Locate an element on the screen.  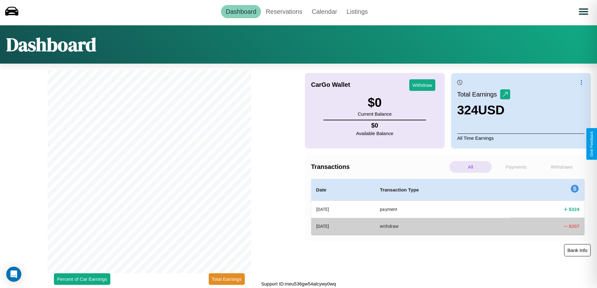
button: Bank Info is located at coordinates (577, 250).